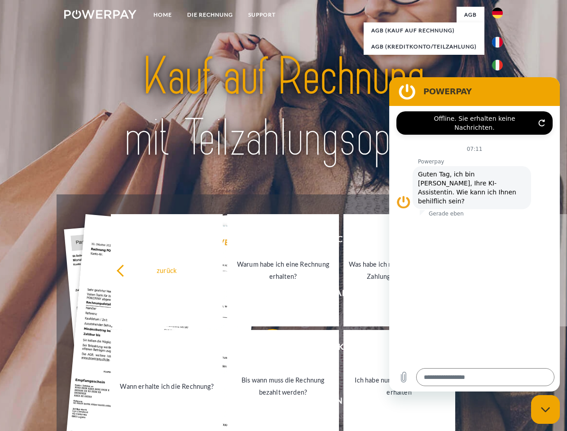  I want to click on div: Ich habe nur eine Teillieferung erhalten, so click(399, 386).